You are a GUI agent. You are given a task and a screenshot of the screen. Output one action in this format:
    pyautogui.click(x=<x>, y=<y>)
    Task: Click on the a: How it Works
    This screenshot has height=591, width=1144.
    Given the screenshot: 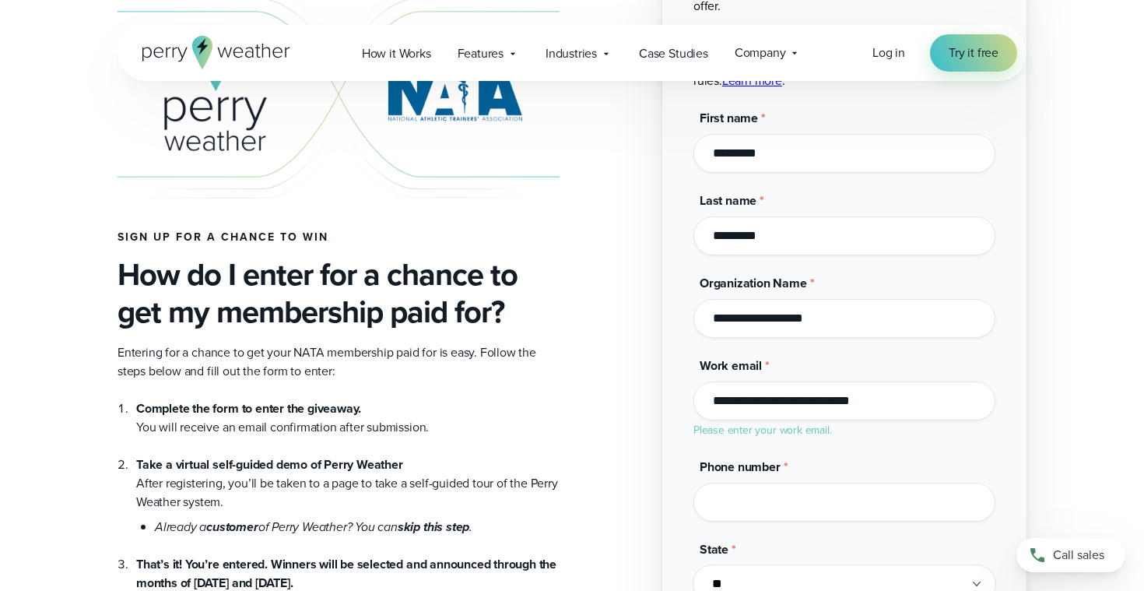 What is the action you would take?
    pyautogui.click(x=396, y=53)
    